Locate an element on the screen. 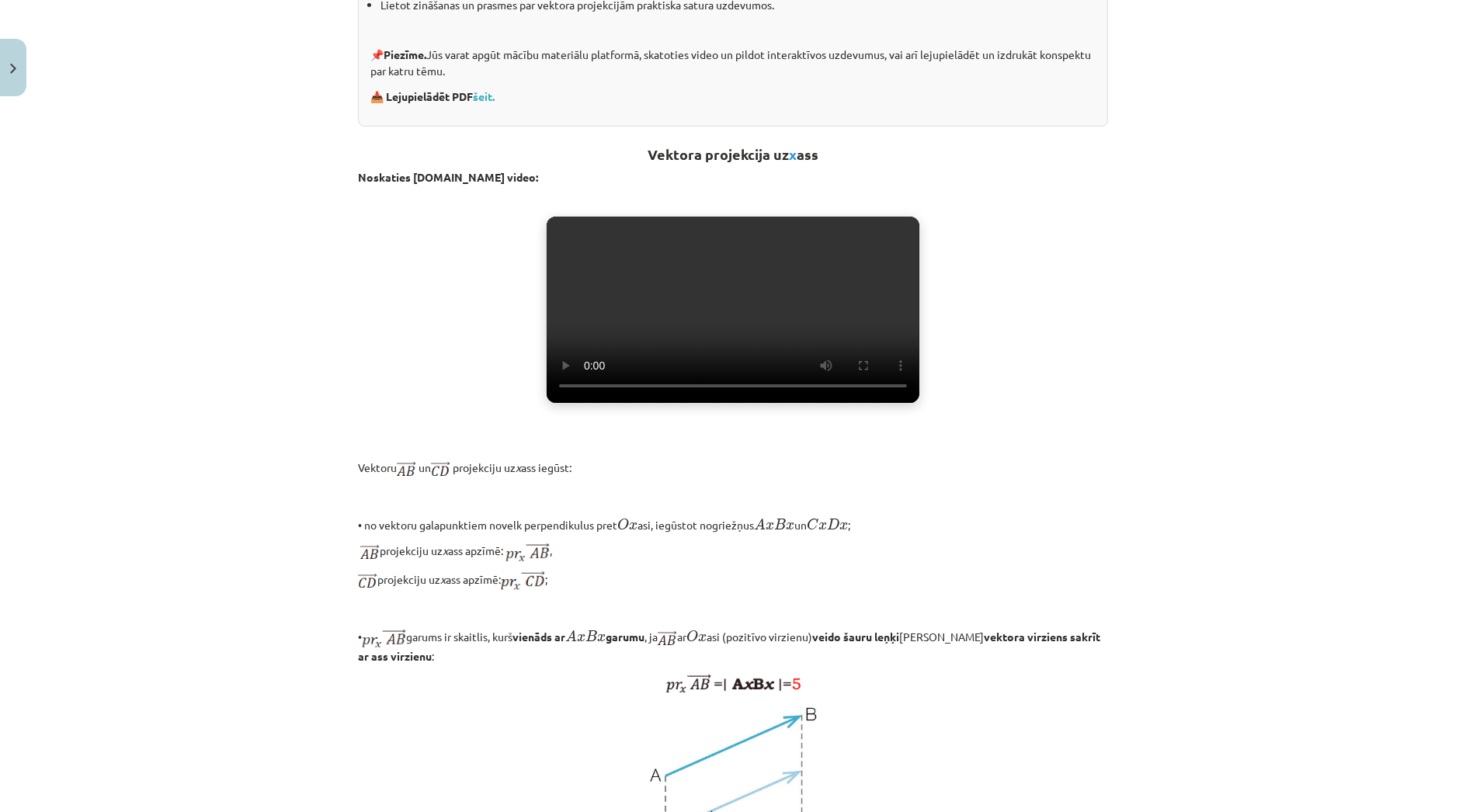 This screenshot has width=1466, height=812. img: icon-close-lesson-0947bae3869378f0d4975bcd49f059093ad1ed9edebbc8119c70593378902aed.svg is located at coordinates (13, 68).